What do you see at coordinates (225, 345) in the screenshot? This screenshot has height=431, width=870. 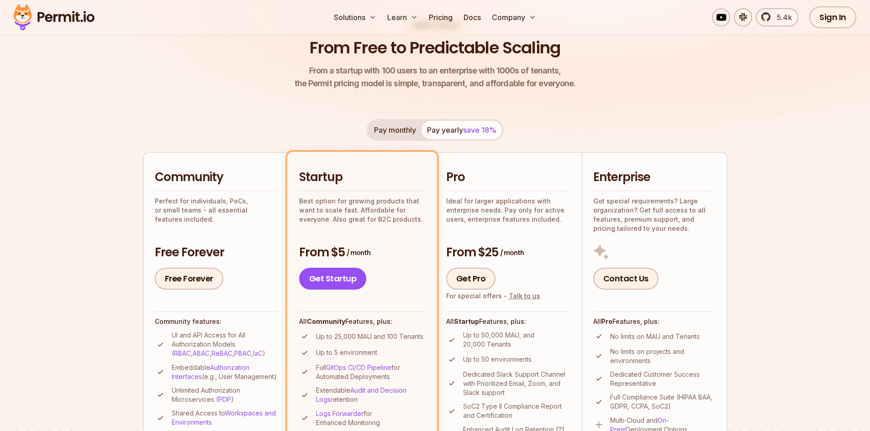 I see `p: UI and API Access for All Authorization Models ( , , , , )` at bounding box center [225, 345].